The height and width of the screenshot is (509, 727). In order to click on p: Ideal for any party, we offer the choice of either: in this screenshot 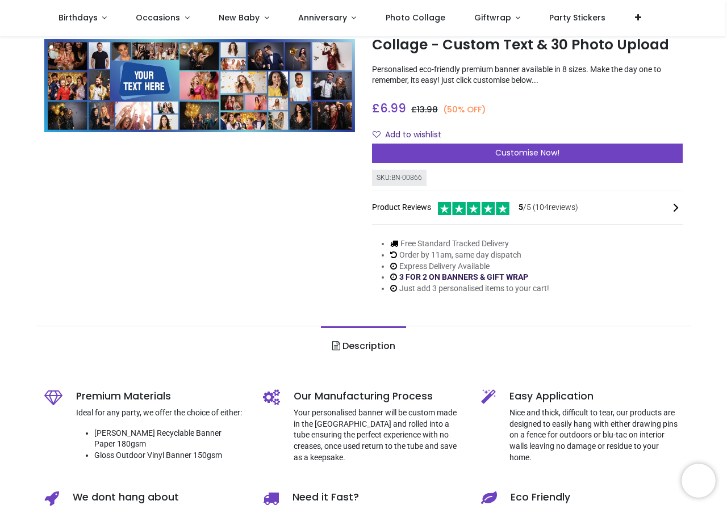, I will do `click(161, 413)`.